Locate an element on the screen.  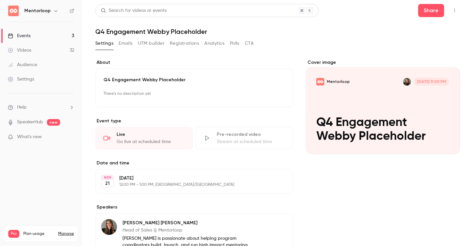
button: UTM builder is located at coordinates (151, 43).